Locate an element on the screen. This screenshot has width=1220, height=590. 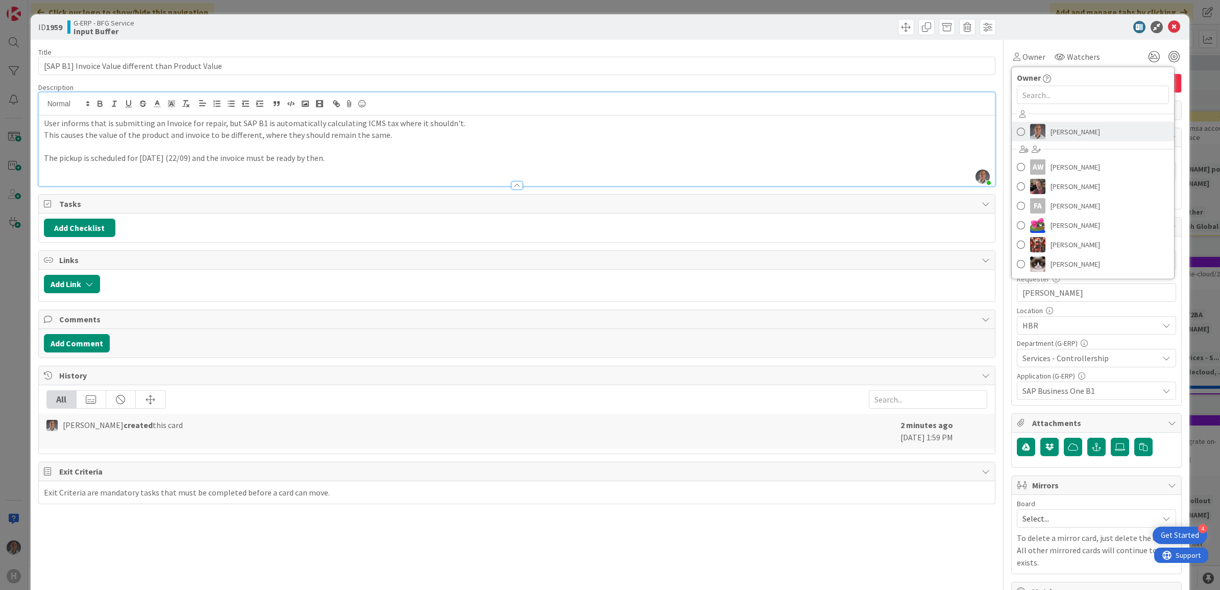
button: Add Comment is located at coordinates (77, 343).